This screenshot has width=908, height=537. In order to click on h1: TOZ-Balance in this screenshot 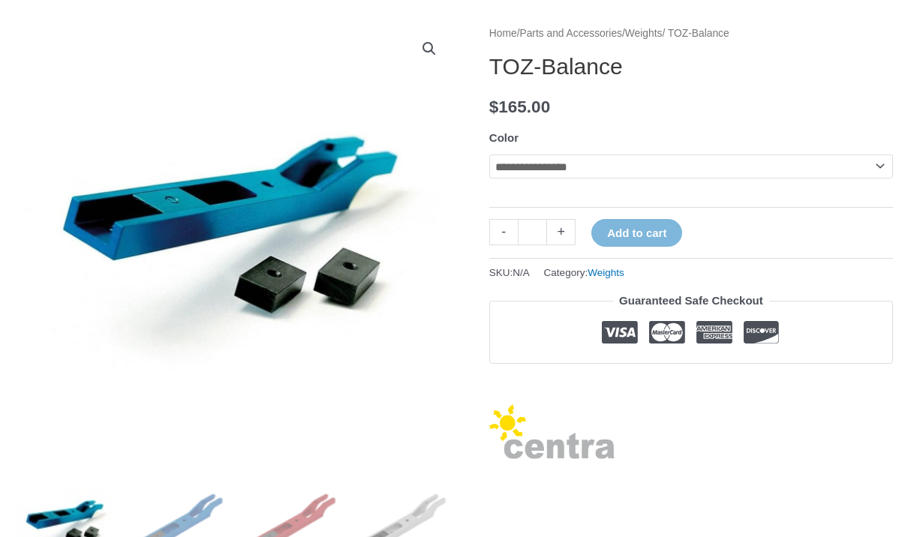, I will do `click(691, 68)`.